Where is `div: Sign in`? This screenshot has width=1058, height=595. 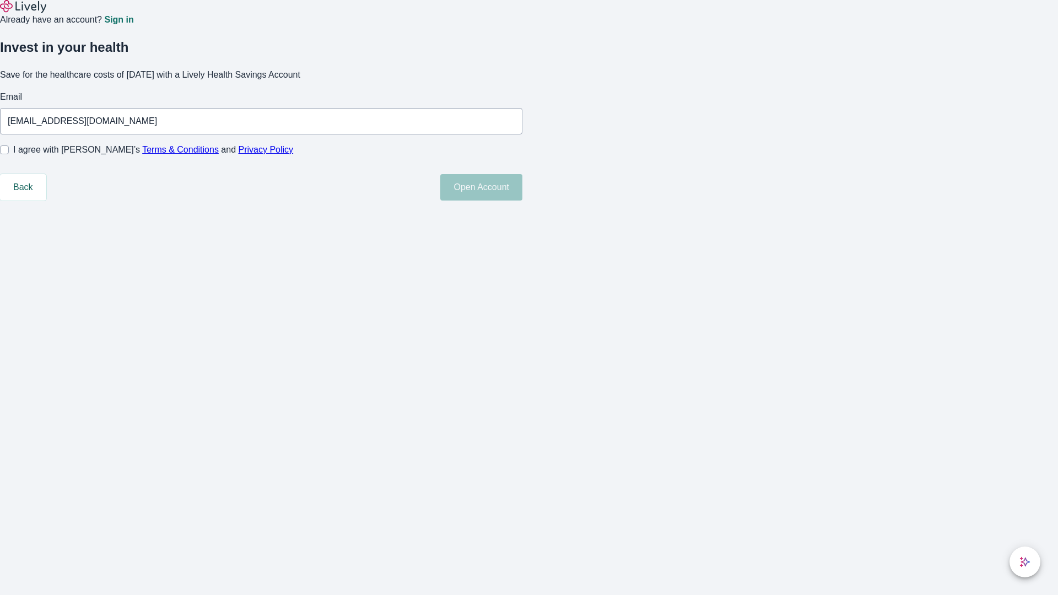 div: Sign in is located at coordinates (118, 20).